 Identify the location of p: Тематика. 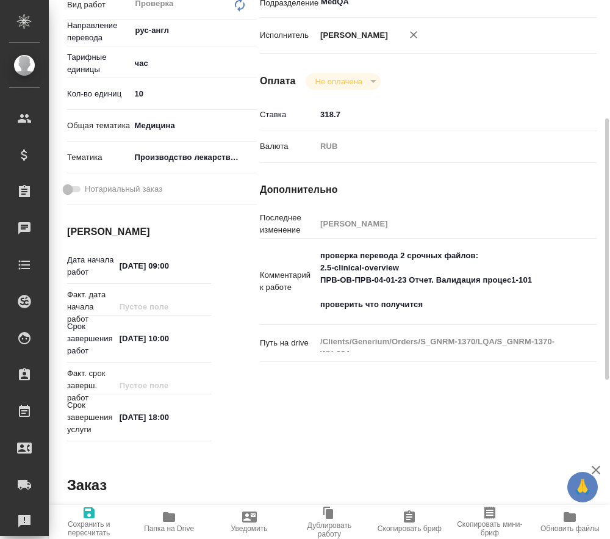
(99, 157).